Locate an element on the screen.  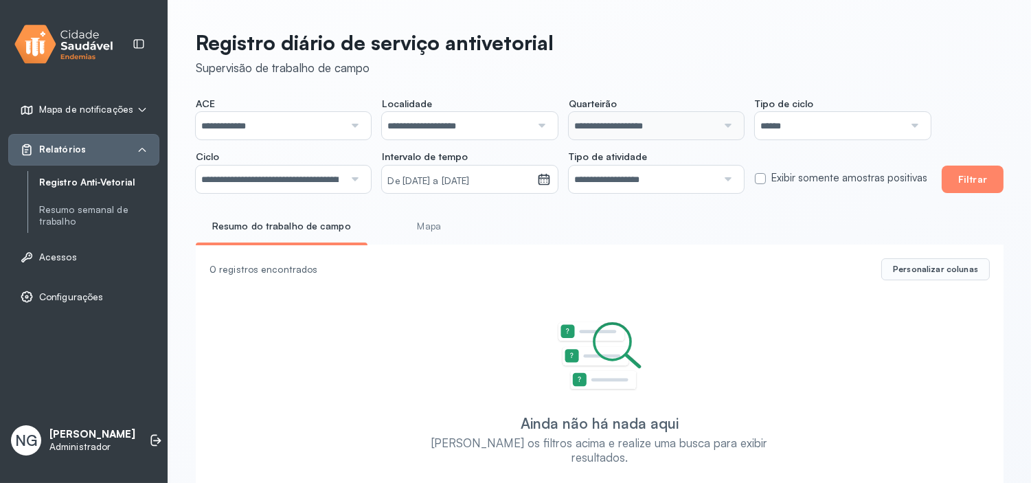
span: Relatórios is located at coordinates (62, 149).